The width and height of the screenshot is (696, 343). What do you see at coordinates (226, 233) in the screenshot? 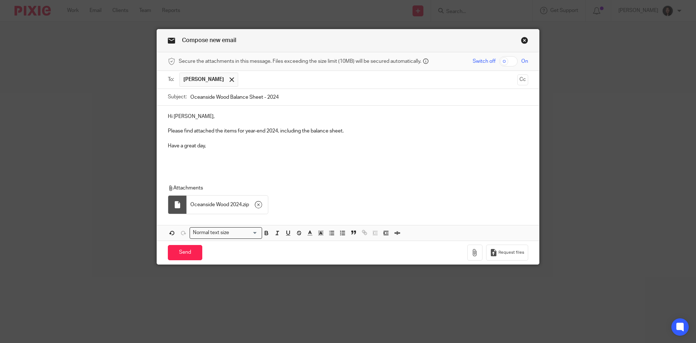
I see `div: Search for option` at bounding box center [226, 233].